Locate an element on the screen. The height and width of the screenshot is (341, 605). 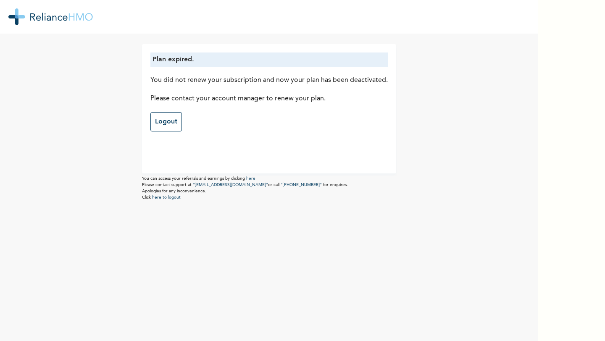
p: Please contact your account manager to renew your plan. is located at coordinates (269, 99).